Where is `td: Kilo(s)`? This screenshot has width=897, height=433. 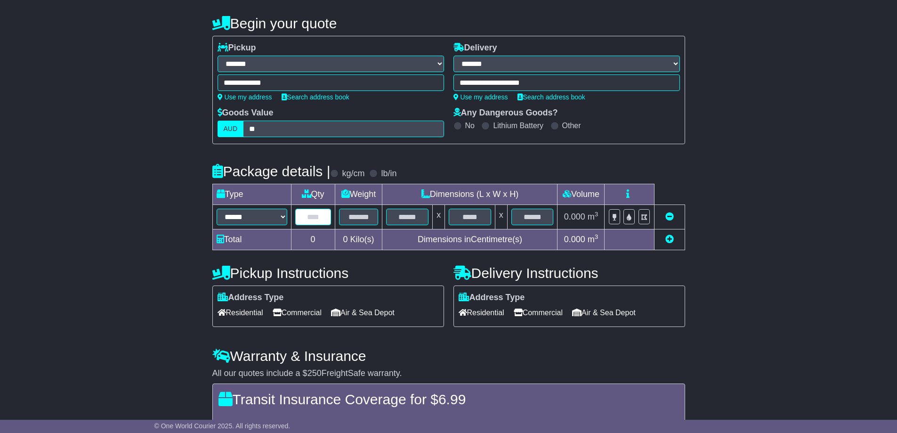
td: Kilo(s) is located at coordinates (358, 240).